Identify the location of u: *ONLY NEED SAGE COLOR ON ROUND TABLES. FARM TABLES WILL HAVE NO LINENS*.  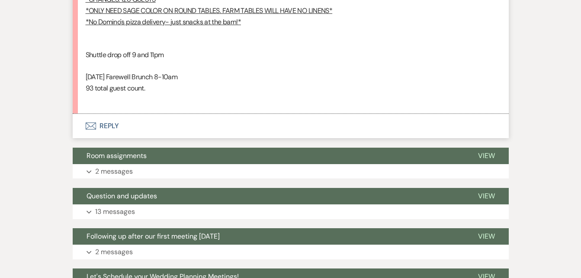
(209, 10).